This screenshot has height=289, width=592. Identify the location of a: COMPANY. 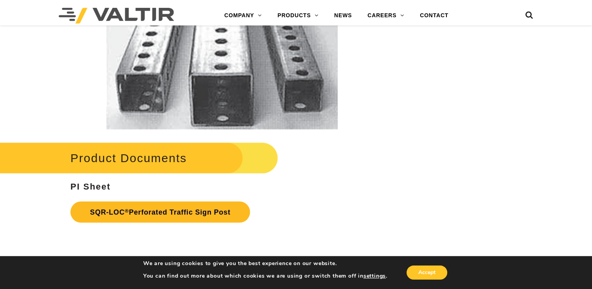
(243, 16).